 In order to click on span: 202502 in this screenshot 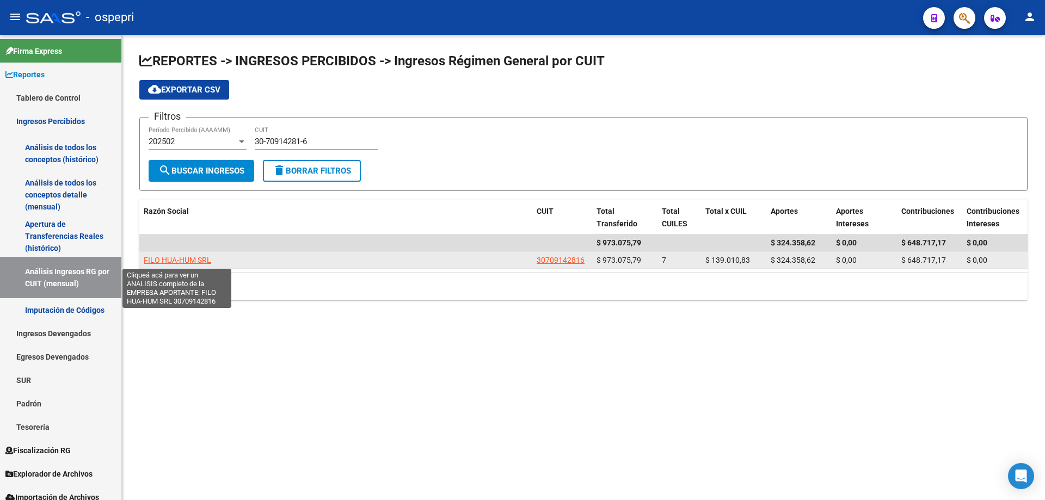, I will do `click(162, 142)`.